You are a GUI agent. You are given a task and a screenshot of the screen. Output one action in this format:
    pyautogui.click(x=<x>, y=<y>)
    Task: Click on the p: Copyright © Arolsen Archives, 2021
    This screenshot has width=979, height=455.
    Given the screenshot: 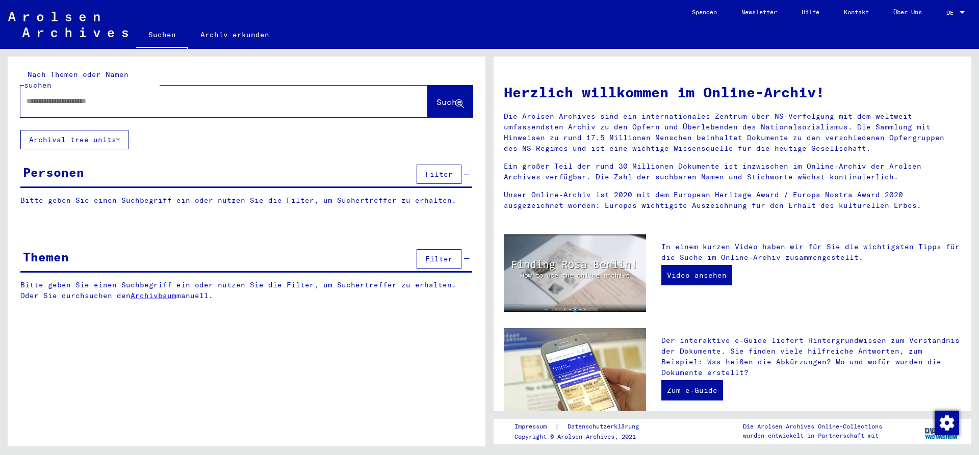 What is the action you would take?
    pyautogui.click(x=583, y=437)
    